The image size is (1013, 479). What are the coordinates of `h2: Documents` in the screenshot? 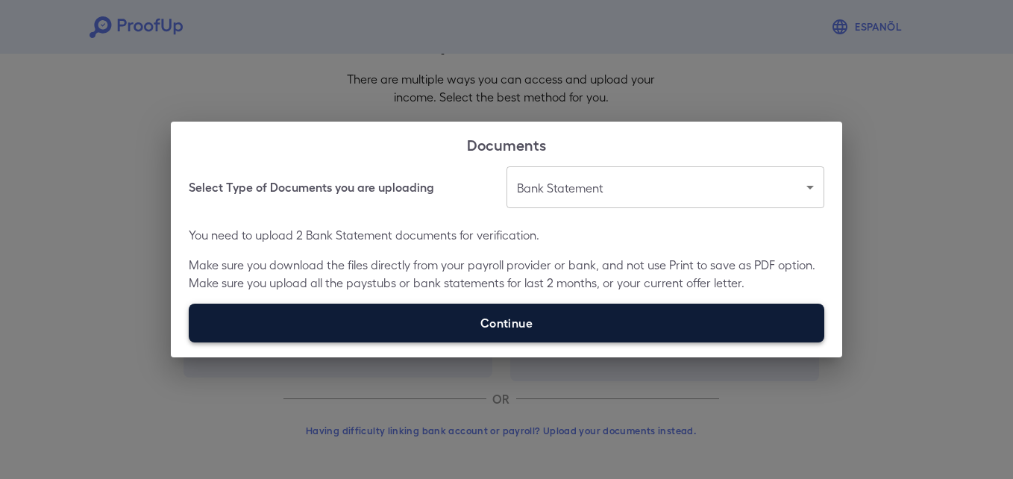 It's located at (507, 144).